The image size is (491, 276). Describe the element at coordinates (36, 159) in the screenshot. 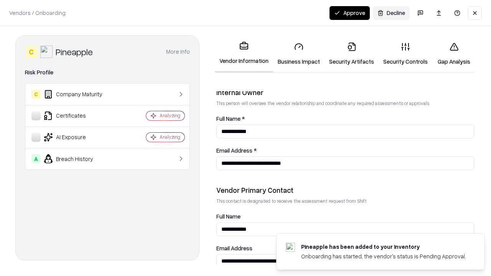

I see `div: A` at that location.